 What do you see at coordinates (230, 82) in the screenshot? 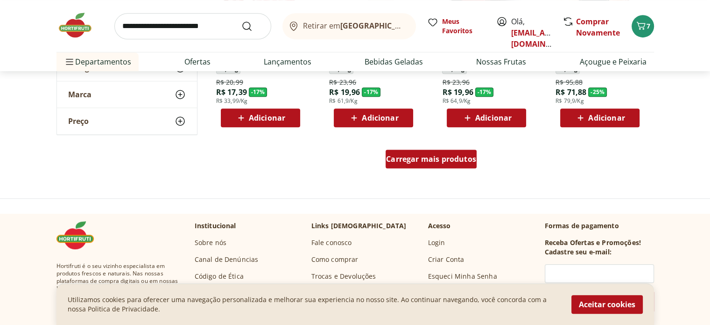
I see `span: R$ 20,99` at bounding box center [230, 82].